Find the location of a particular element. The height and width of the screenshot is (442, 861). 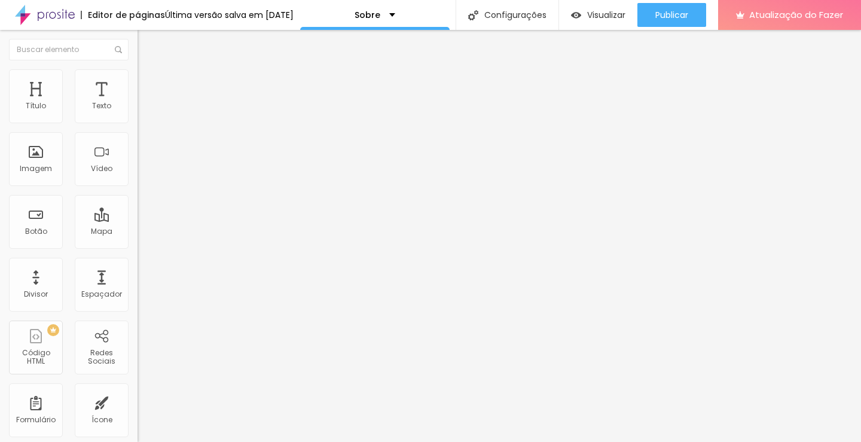

img: view-1.svg is located at coordinates (575, 15).